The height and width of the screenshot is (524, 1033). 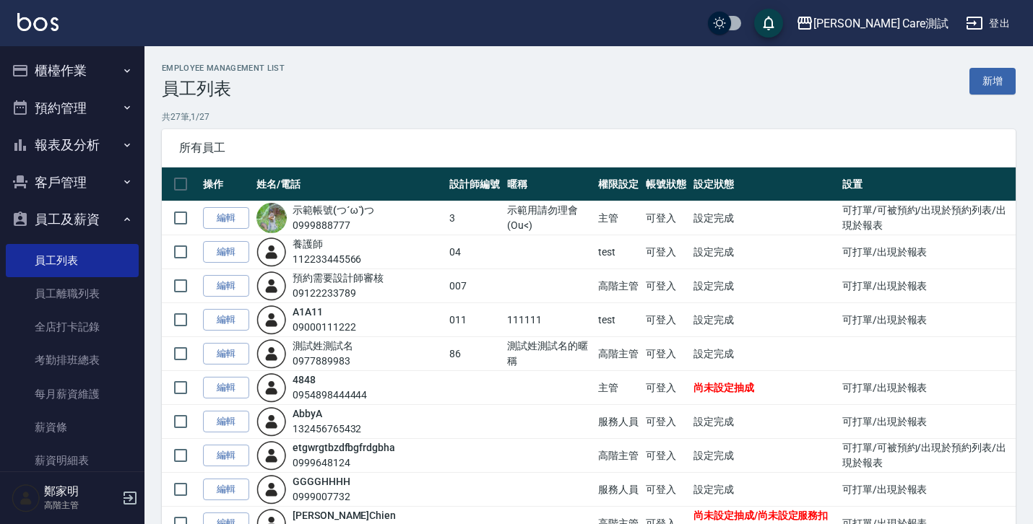 What do you see at coordinates (927, 184) in the screenshot?
I see `th: 設置` at bounding box center [927, 184].